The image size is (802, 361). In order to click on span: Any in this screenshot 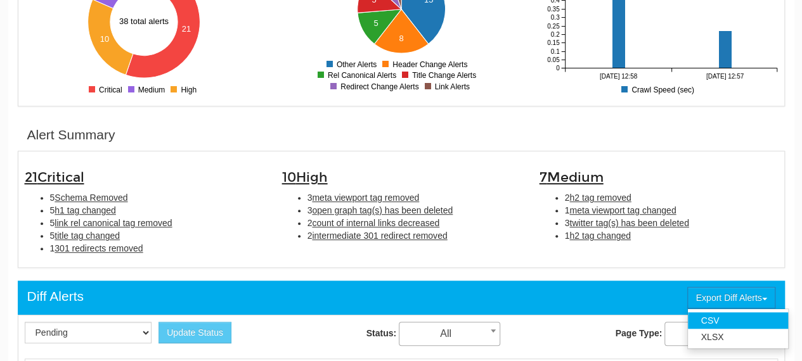, I will do `click(715, 334)`.